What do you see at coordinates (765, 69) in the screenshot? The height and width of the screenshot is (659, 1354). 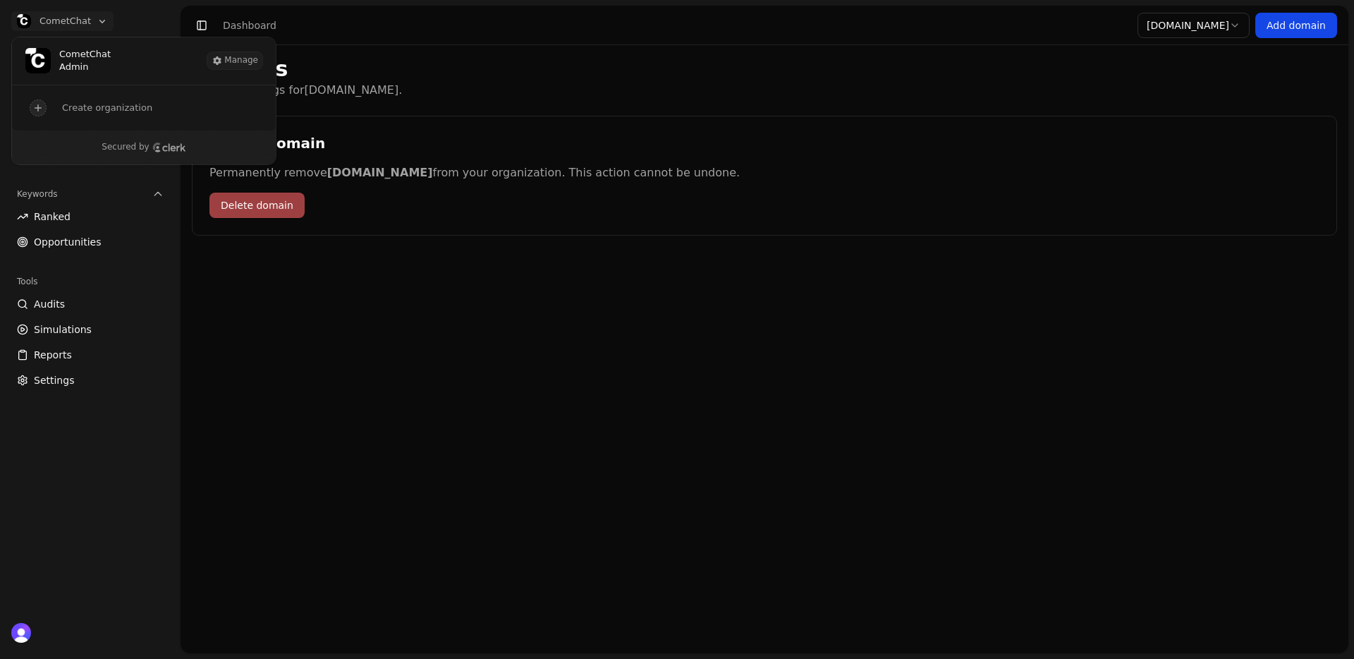 I see `h1: Settings` at bounding box center [765, 69].